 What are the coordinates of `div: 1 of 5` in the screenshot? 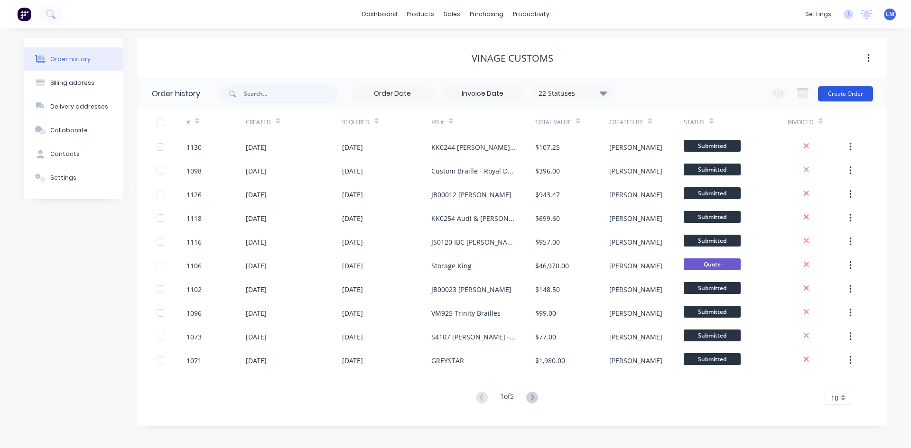 It's located at (507, 398).